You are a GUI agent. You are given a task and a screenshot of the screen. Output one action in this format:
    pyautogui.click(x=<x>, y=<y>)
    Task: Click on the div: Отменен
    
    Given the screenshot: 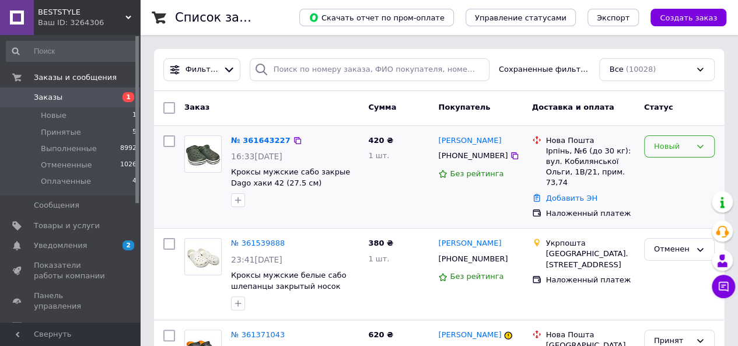 What is the action you would take?
    pyautogui.click(x=672, y=249)
    